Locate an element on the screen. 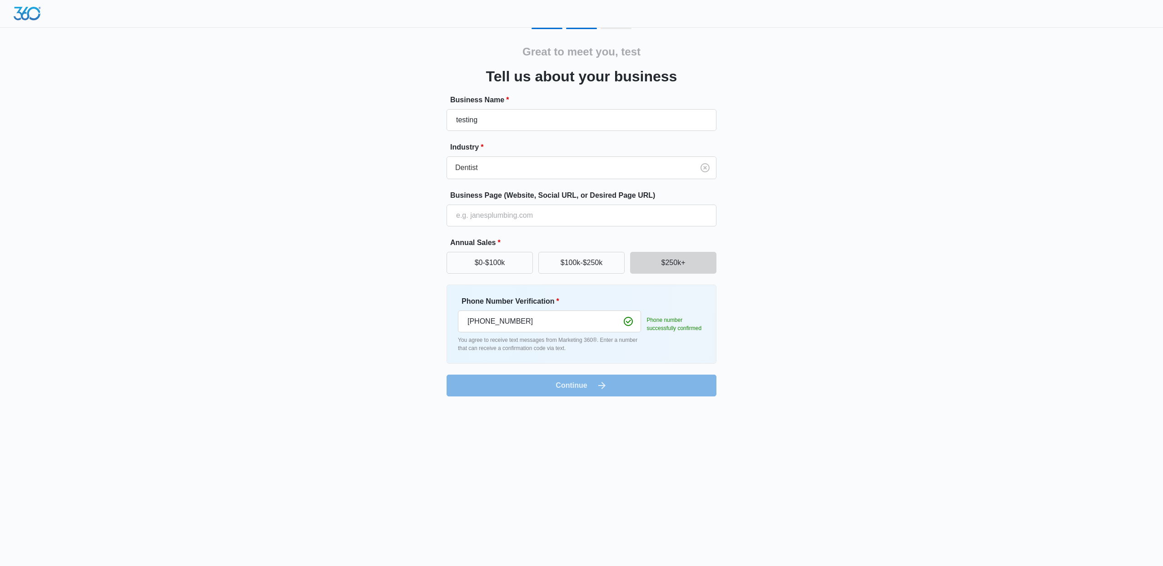 This screenshot has width=1163, height=566. label: Annual Sales is located at coordinates (585, 243).